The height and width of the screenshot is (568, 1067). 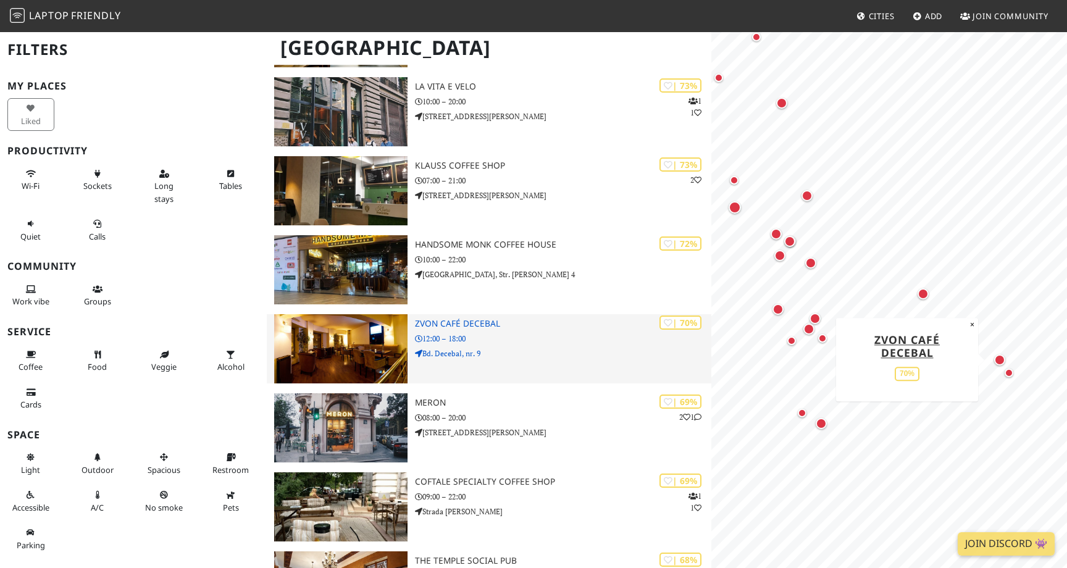 I want to click on button: Light, so click(x=31, y=463).